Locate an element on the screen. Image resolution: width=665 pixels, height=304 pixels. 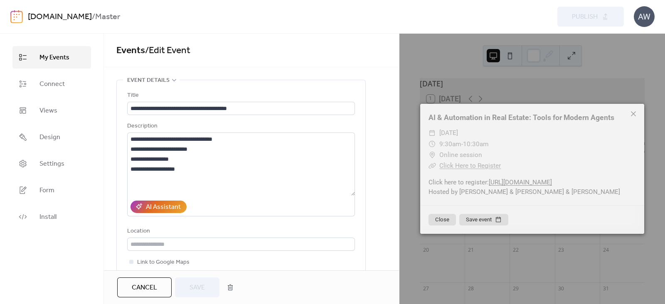
a: Settings is located at coordinates (52, 164).